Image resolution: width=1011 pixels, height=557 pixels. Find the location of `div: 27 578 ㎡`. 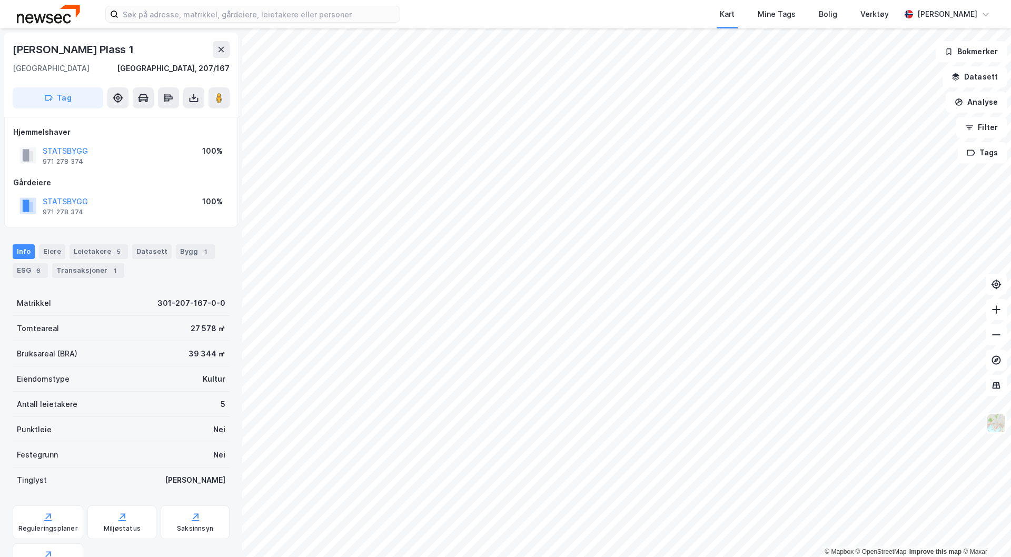

div: 27 578 ㎡ is located at coordinates (208, 329).